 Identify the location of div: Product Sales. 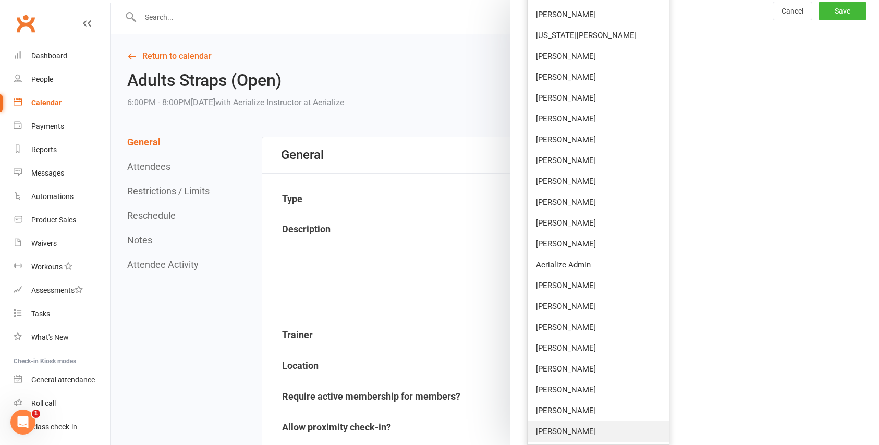
(54, 220).